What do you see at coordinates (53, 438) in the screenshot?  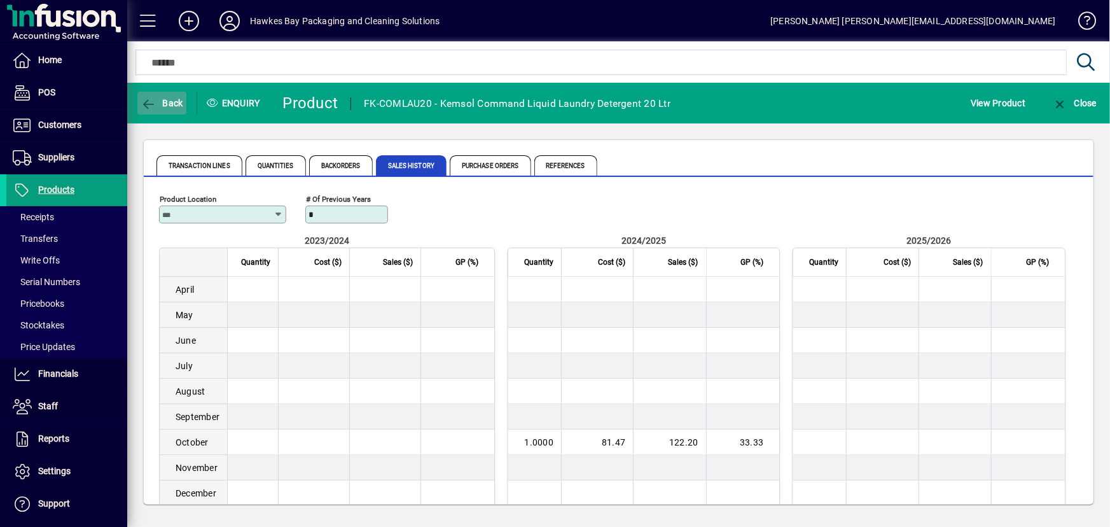 I see `span: Reports` at bounding box center [53, 438].